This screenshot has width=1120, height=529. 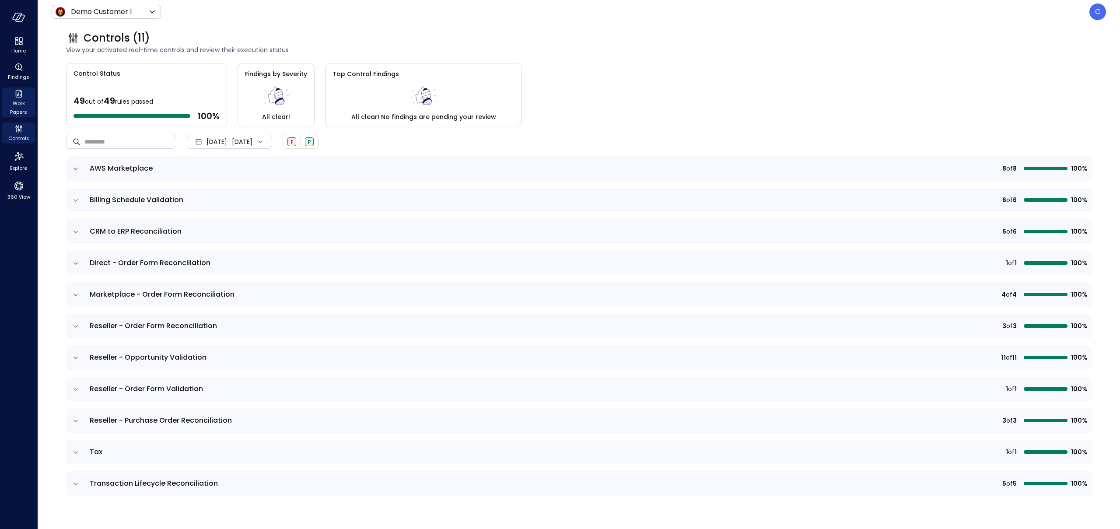 I want to click on span: Work Papers, so click(x=18, y=108).